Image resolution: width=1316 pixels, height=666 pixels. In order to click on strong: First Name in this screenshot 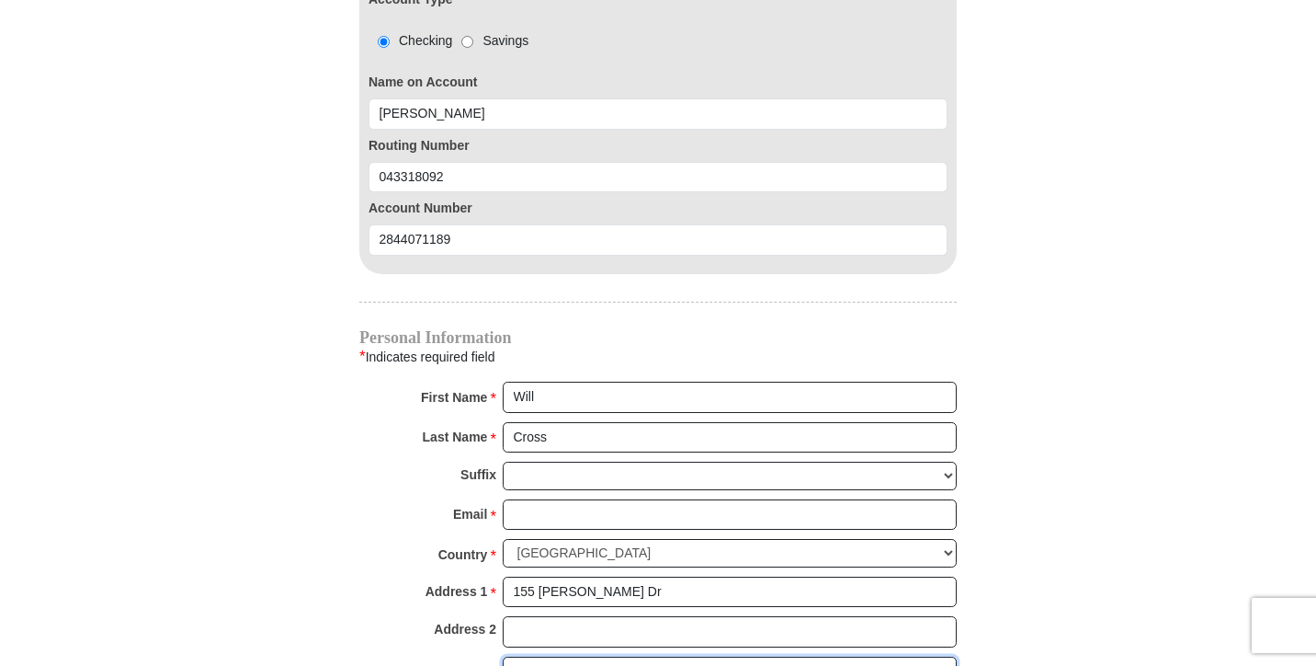, I will do `click(454, 397)`.